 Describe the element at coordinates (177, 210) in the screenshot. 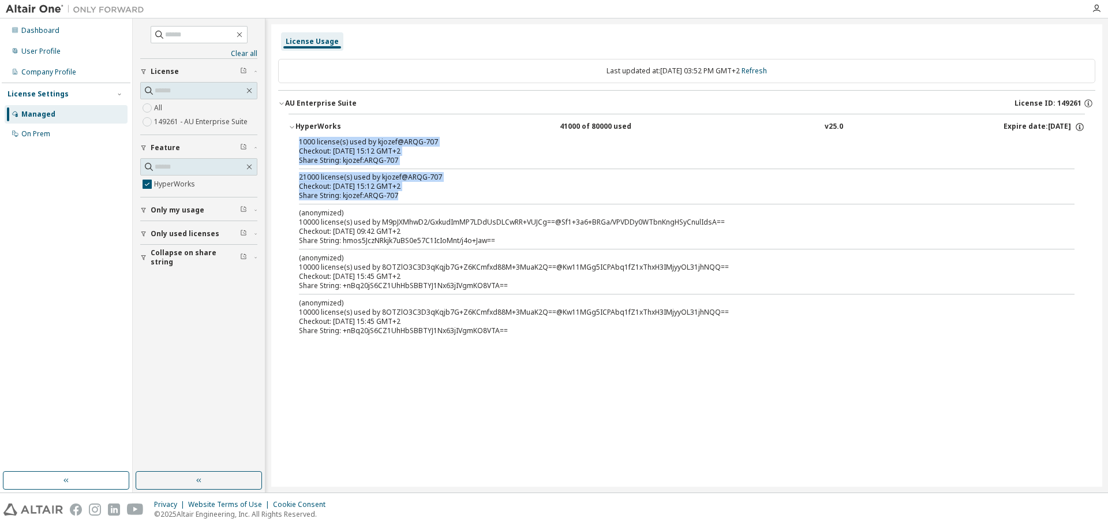

I see `span: Only my usage` at that location.